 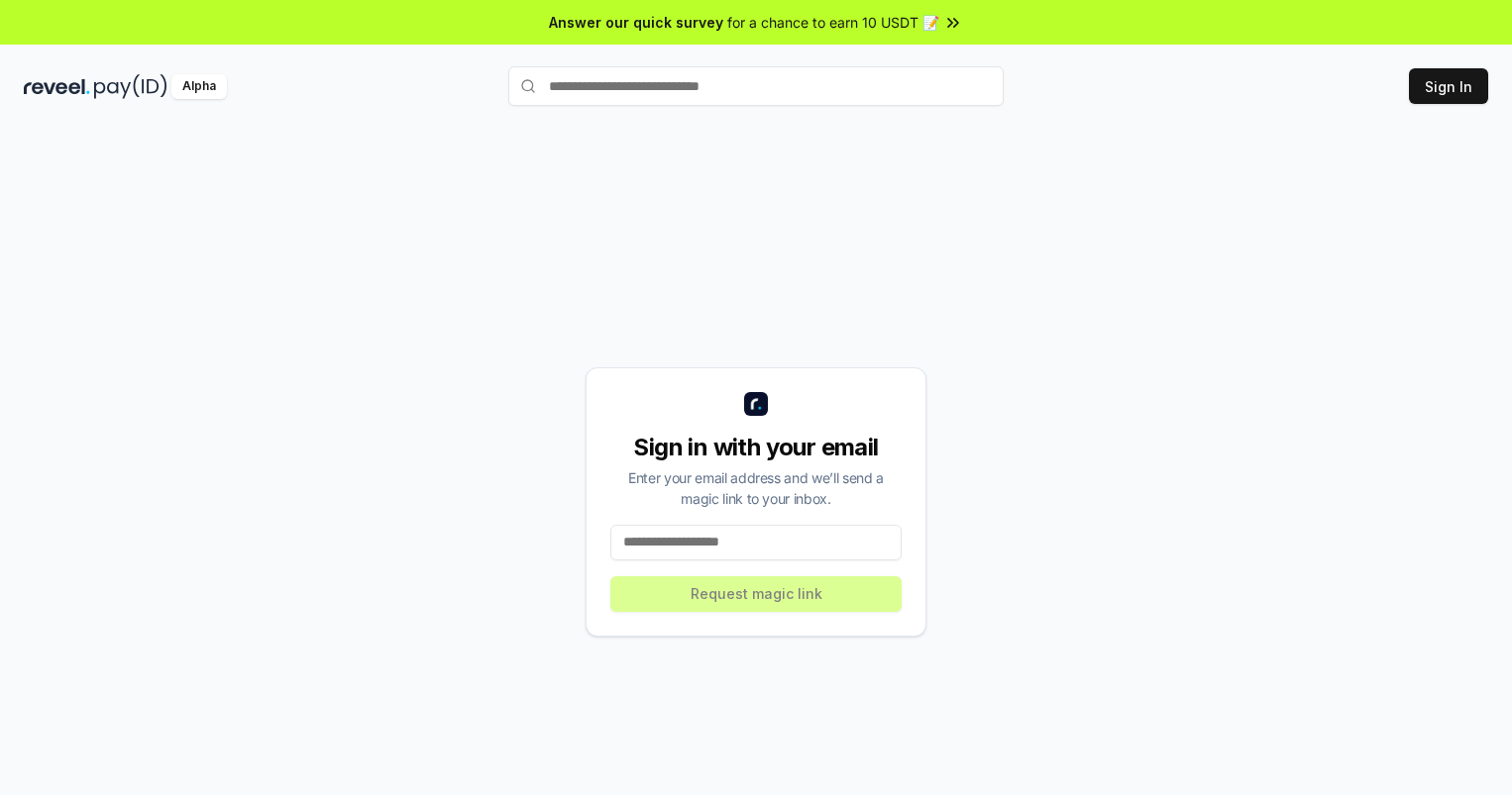 What do you see at coordinates (131, 86) in the screenshot?
I see `img: pay_id` at bounding box center [131, 86].